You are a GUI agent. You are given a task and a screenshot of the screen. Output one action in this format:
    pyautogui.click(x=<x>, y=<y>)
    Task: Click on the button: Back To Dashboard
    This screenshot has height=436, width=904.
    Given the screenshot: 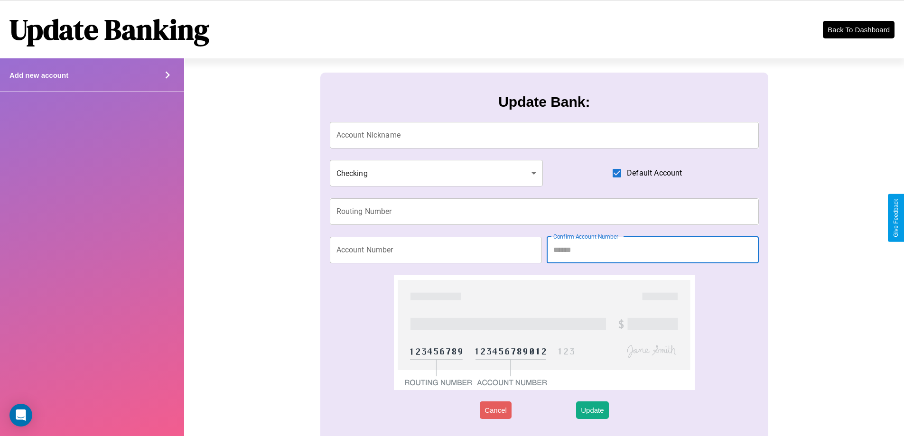 What is the action you would take?
    pyautogui.click(x=858, y=29)
    